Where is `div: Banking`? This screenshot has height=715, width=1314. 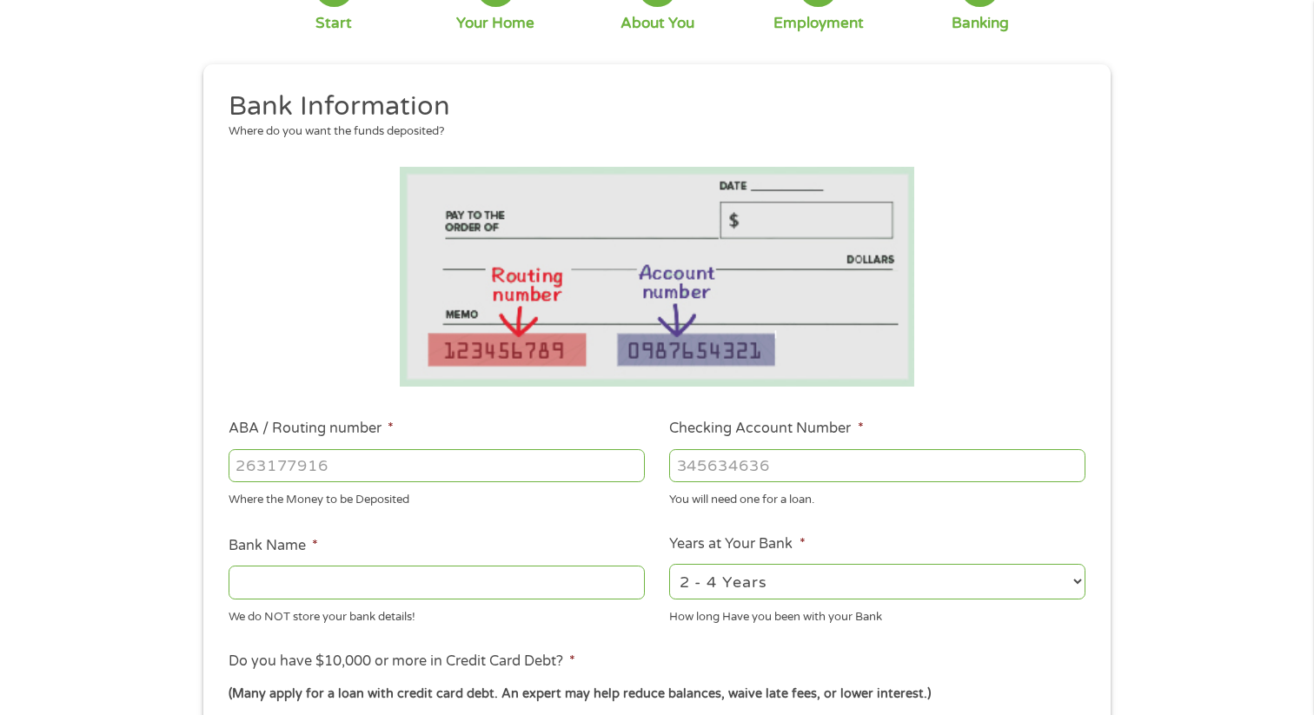
div: Banking is located at coordinates (980, 23).